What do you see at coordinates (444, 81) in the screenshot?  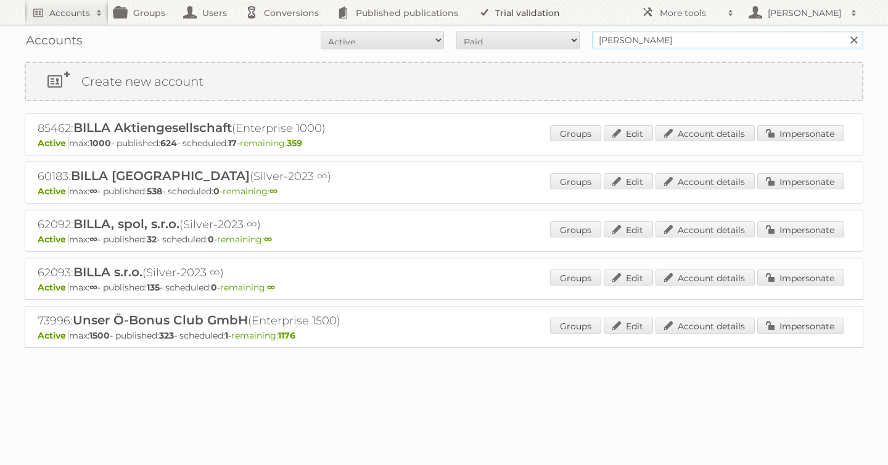 I see `a: Create new account` at bounding box center [444, 81].